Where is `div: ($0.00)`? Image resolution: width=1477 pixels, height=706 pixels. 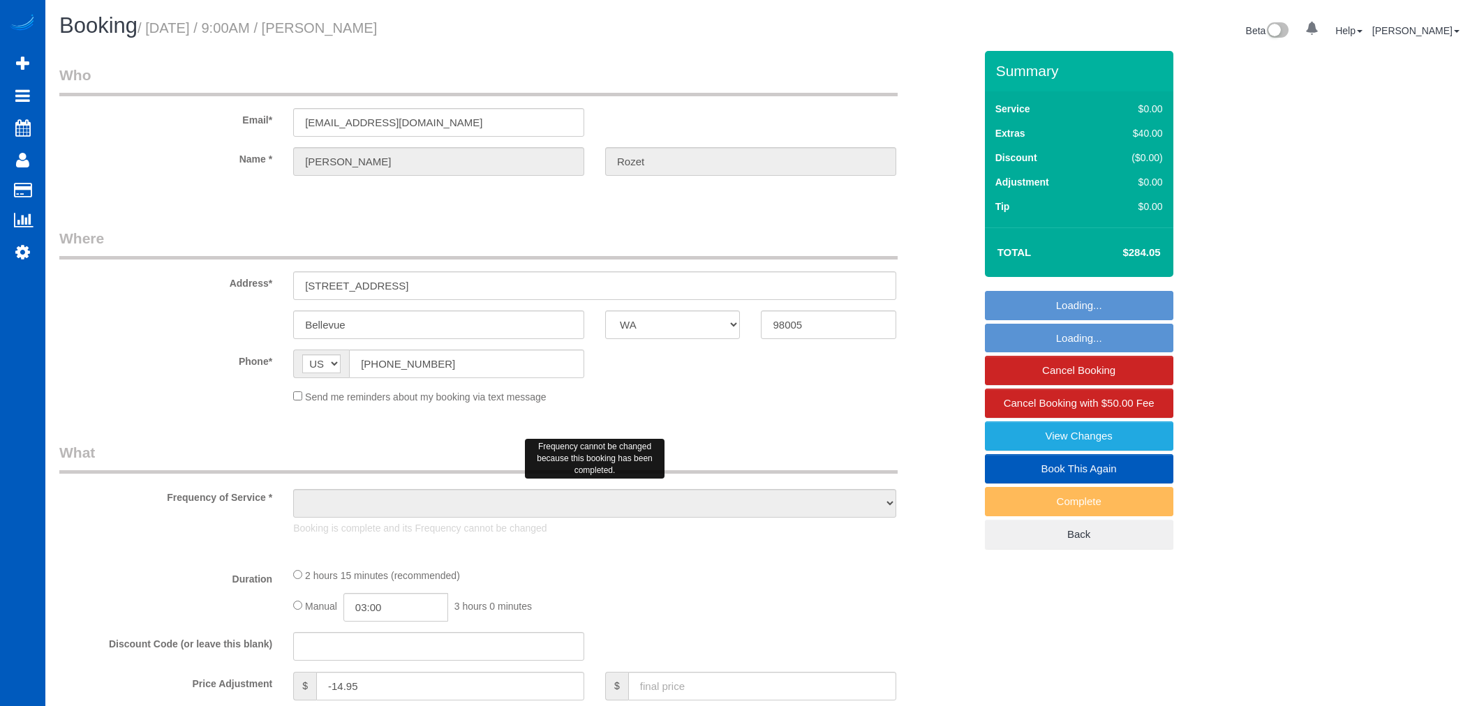 div: ($0.00) is located at coordinates (1133, 158).